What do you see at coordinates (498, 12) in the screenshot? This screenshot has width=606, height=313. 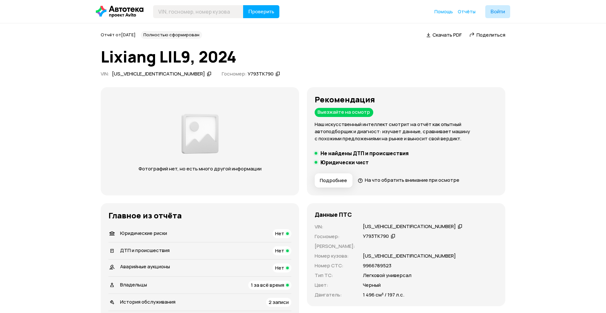 I see `span: Войти` at bounding box center [498, 12].